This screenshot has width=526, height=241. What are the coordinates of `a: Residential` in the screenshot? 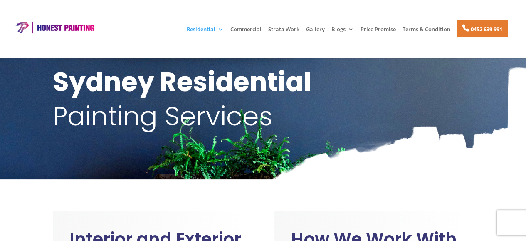 It's located at (205, 33).